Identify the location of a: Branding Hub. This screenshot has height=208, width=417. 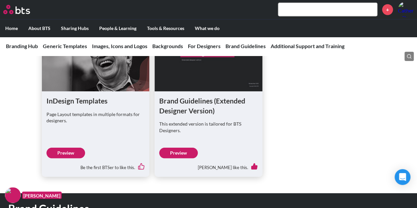
(22, 46).